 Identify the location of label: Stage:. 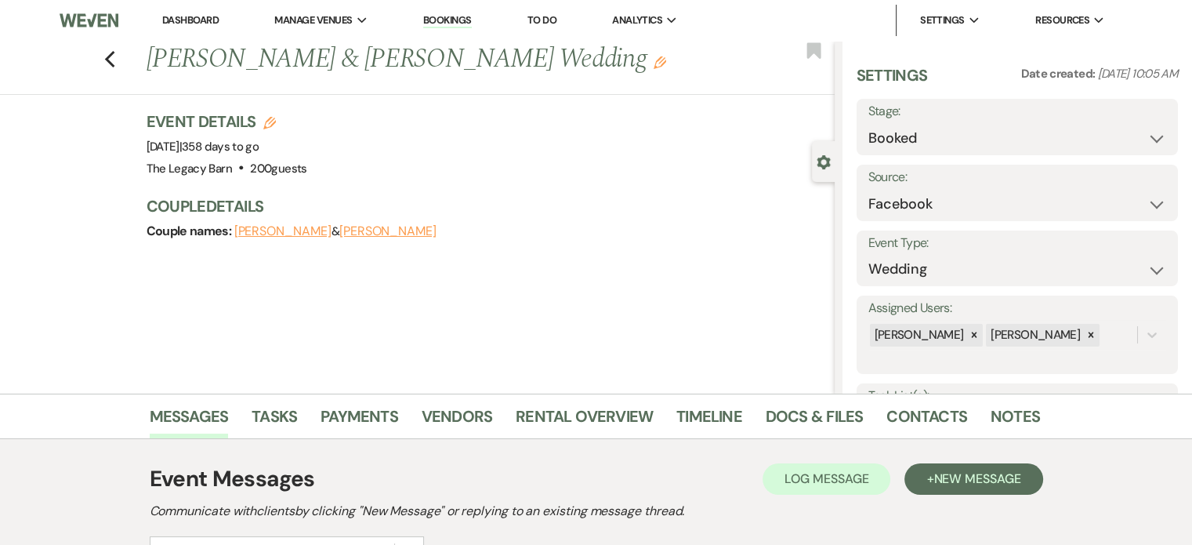
(1018, 111).